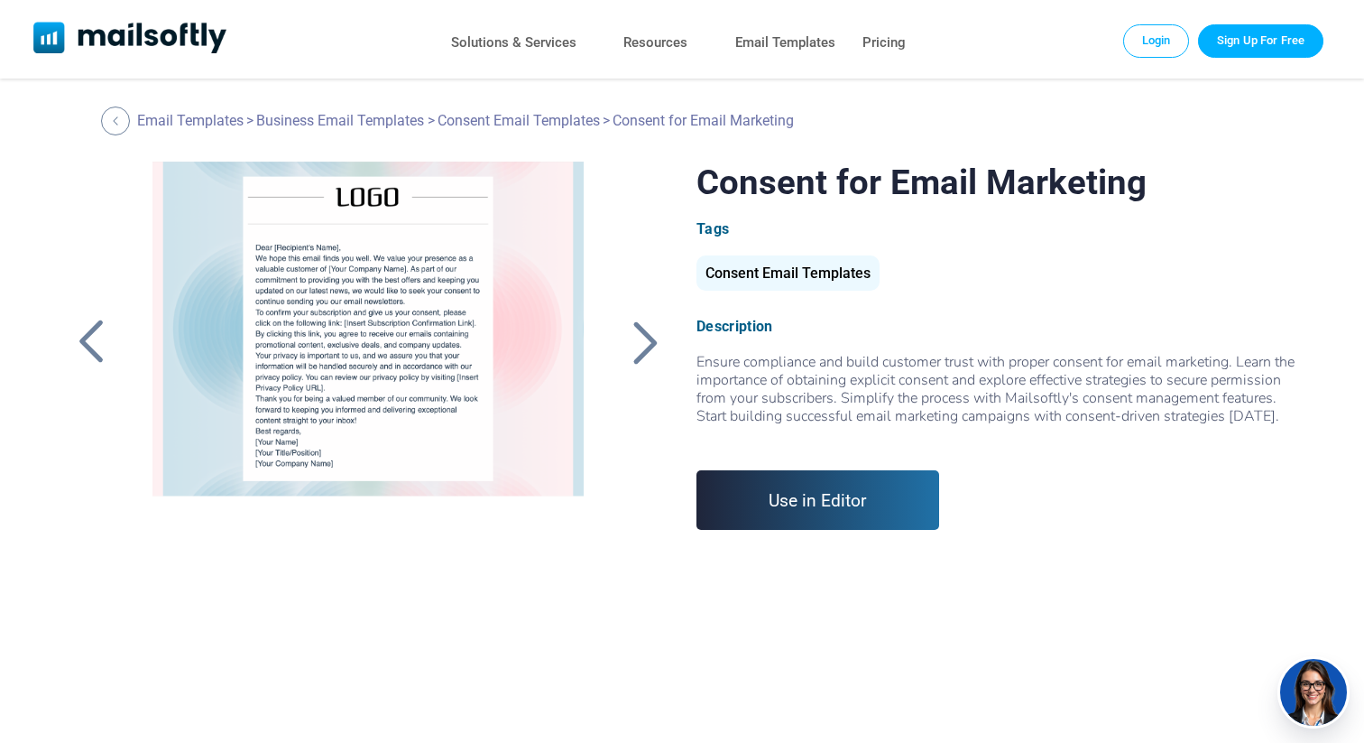 The width and height of the screenshot is (1364, 743). I want to click on a: Resources, so click(655, 42).